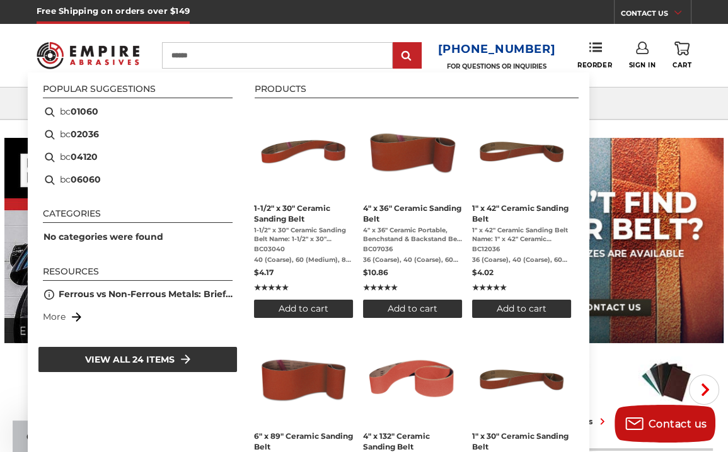 This screenshot has height=452, width=728. I want to click on span: 40 (Coarse), 60 (Medium), 80 (Medium), 120 (Fine), 36 (Coarse), 24 (Coarse), 100 (Fine), 150 (Fin..., so click(303, 260).